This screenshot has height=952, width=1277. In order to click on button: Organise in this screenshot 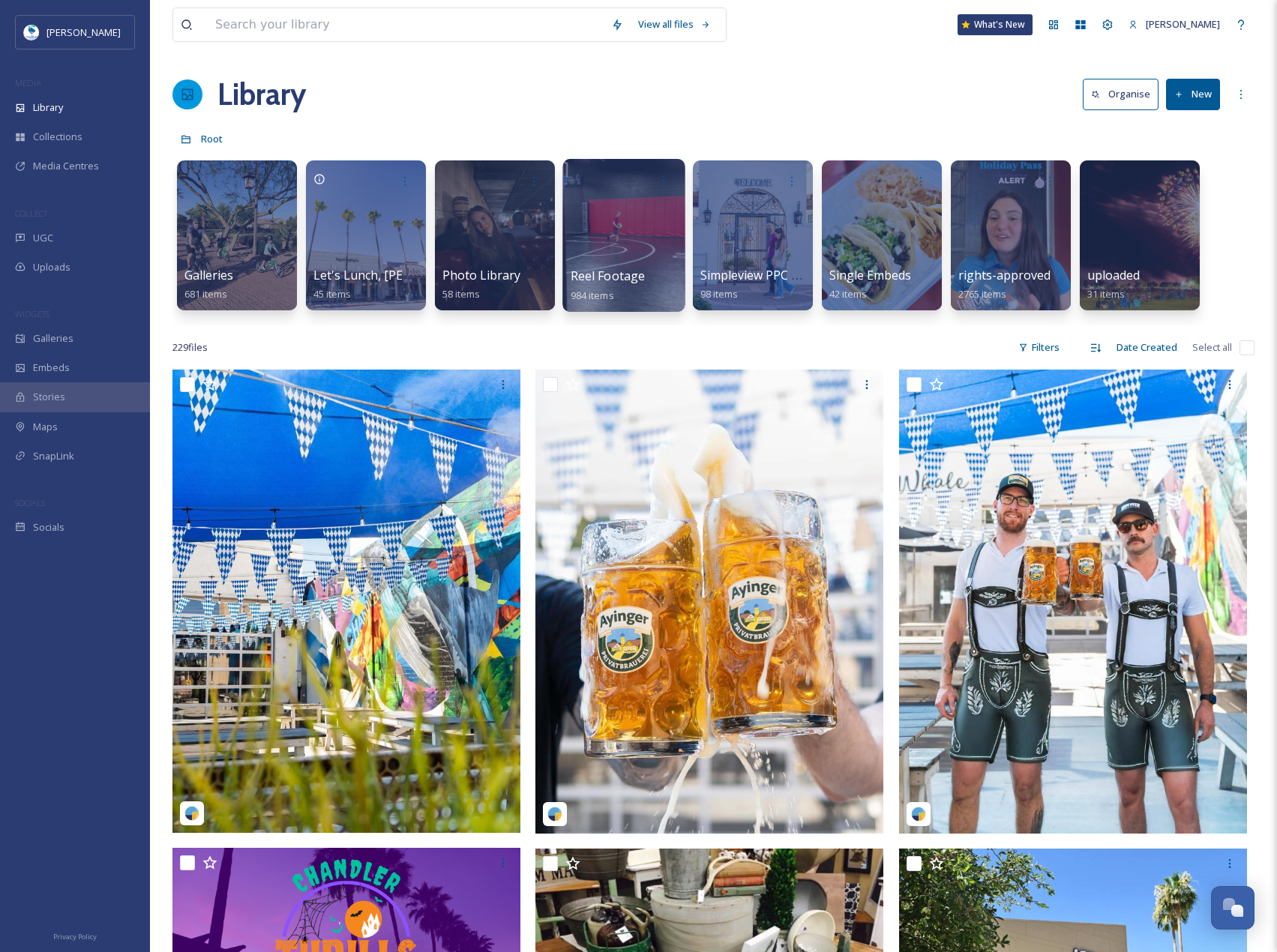, I will do `click(1120, 94)`.